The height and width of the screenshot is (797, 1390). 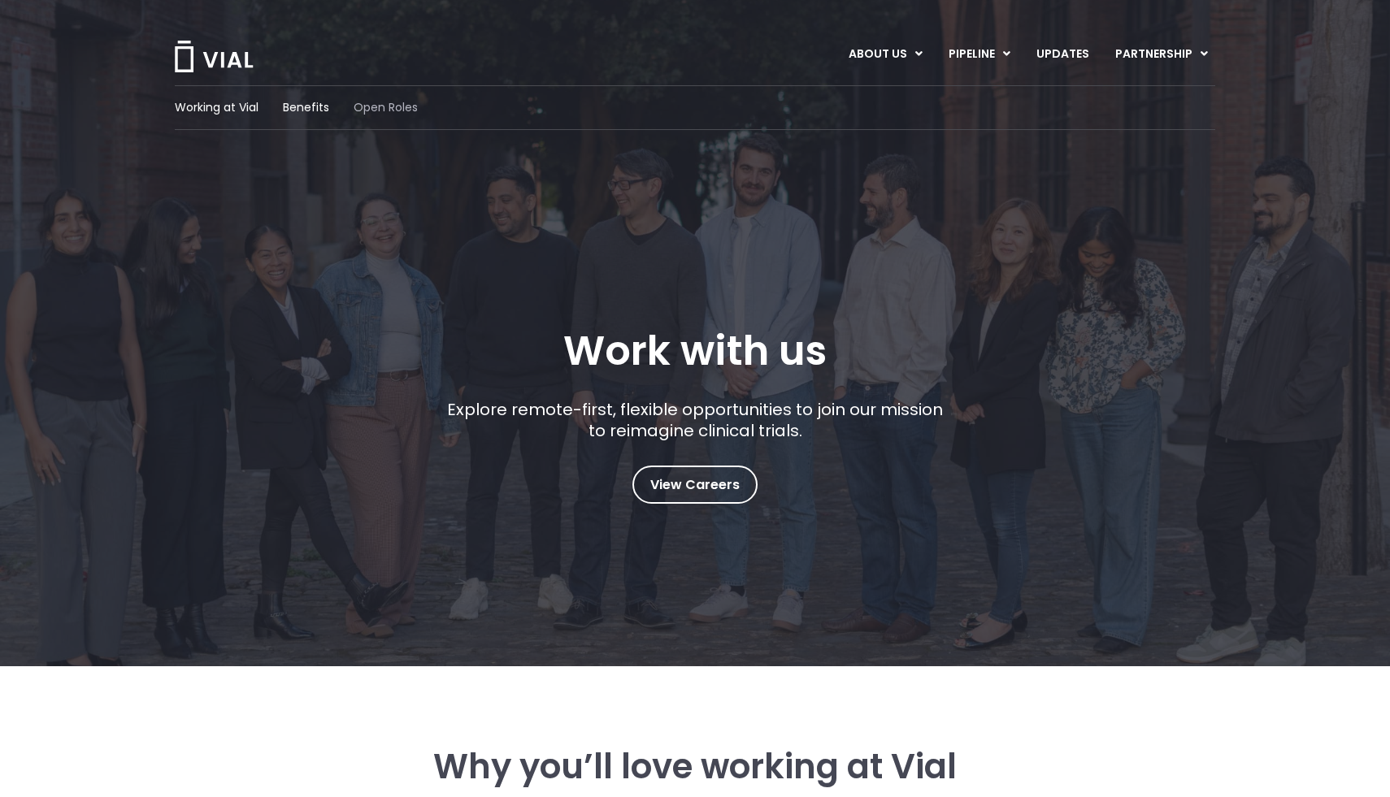 I want to click on img: Vial Logo, so click(x=214, y=56).